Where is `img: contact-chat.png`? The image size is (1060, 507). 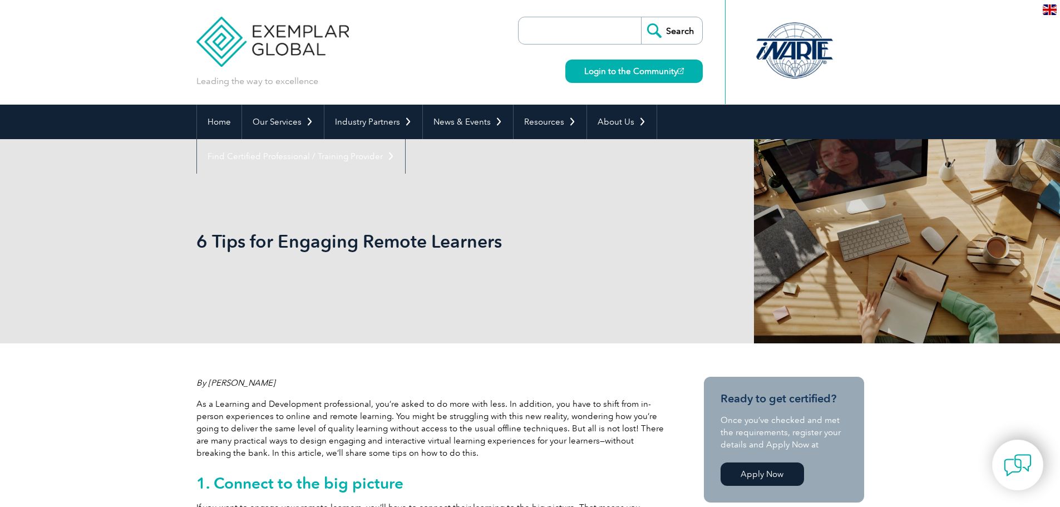
img: contact-chat.png is located at coordinates (1017, 465).